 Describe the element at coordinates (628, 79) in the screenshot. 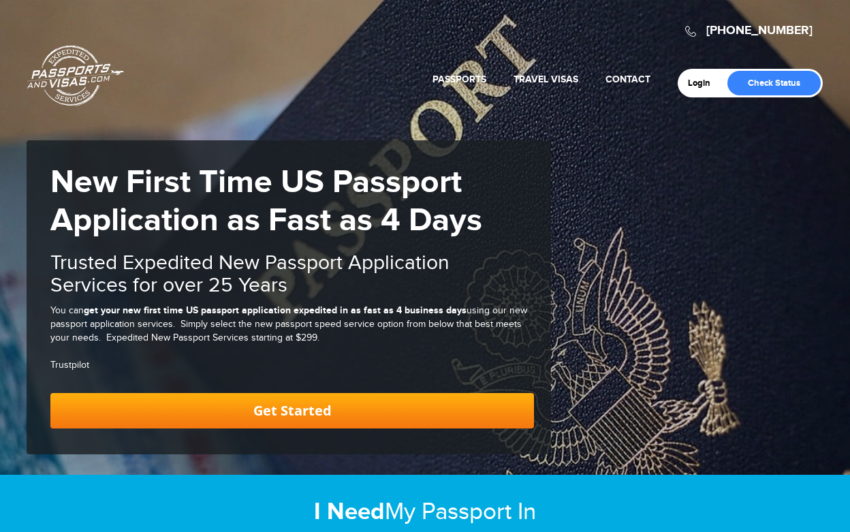

I see `a: Contact` at that location.